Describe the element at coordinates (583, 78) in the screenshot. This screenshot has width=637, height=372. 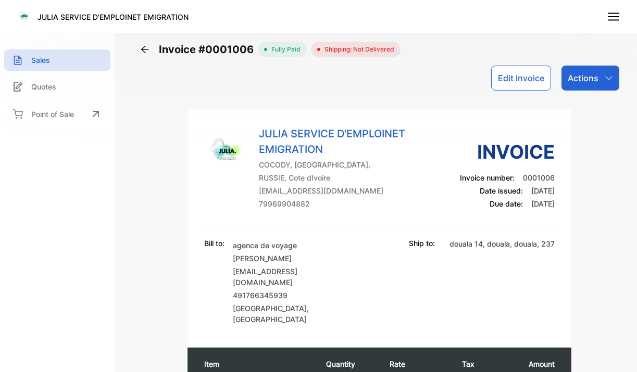
I see `p: Actions` at that location.